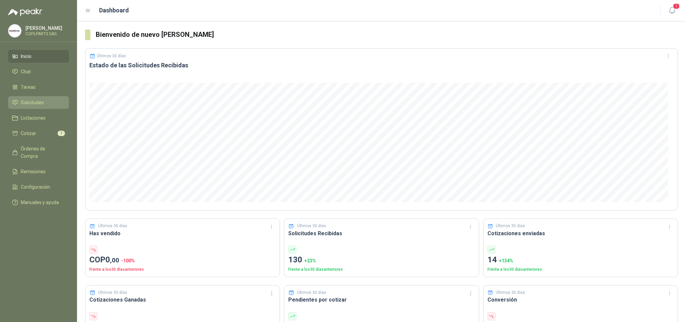  What do you see at coordinates (581, 233) in the screenshot?
I see `h3: Cotizaciones enviadas` at bounding box center [581, 233].